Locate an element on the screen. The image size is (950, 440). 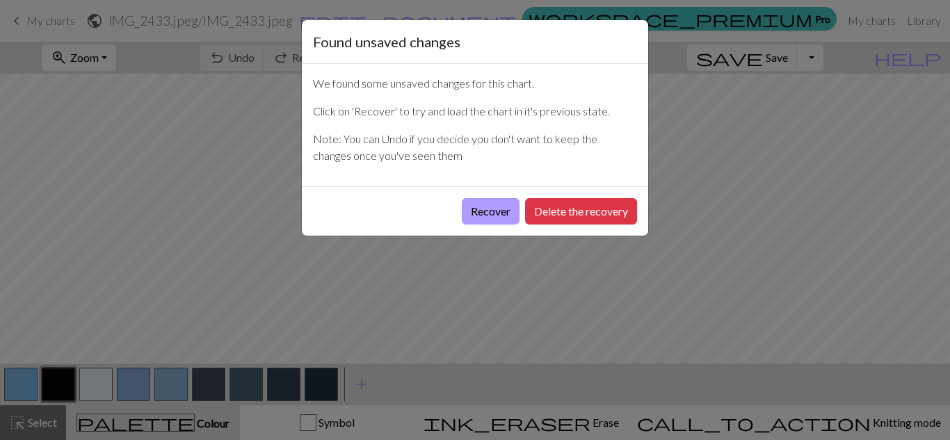
p: Click on 'Recover' to try and load the chart in it's previous state. is located at coordinates (475, 111).